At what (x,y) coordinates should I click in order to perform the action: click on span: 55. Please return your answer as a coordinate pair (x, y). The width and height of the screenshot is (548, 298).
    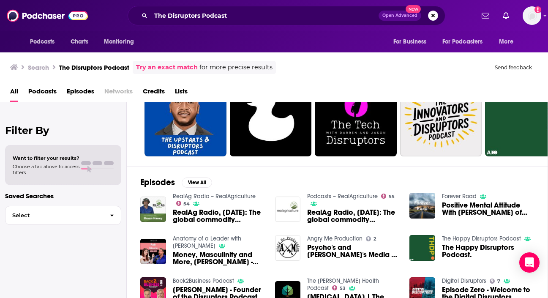
    Looking at the image, I should click on (392, 197).